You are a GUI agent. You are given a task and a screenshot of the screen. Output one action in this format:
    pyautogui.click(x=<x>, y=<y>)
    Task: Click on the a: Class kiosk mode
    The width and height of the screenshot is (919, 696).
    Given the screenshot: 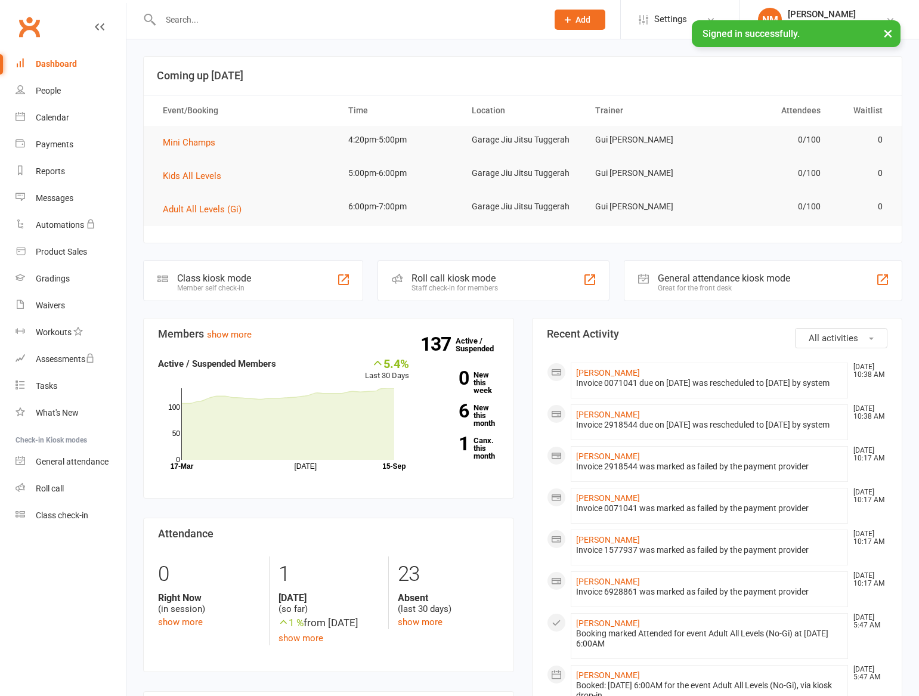 What is the action you would take?
    pyautogui.click(x=70, y=515)
    